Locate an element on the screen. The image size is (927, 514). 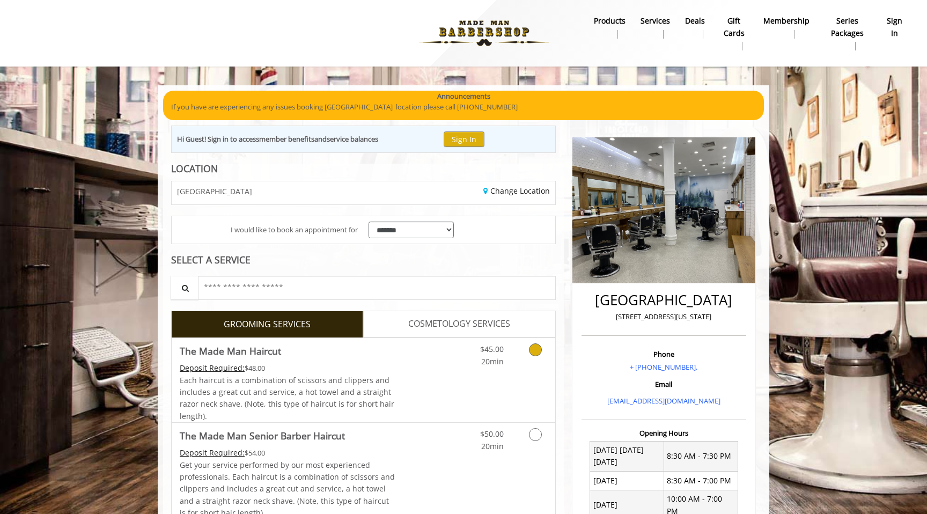
a: sign insign in is located at coordinates (895, 27).